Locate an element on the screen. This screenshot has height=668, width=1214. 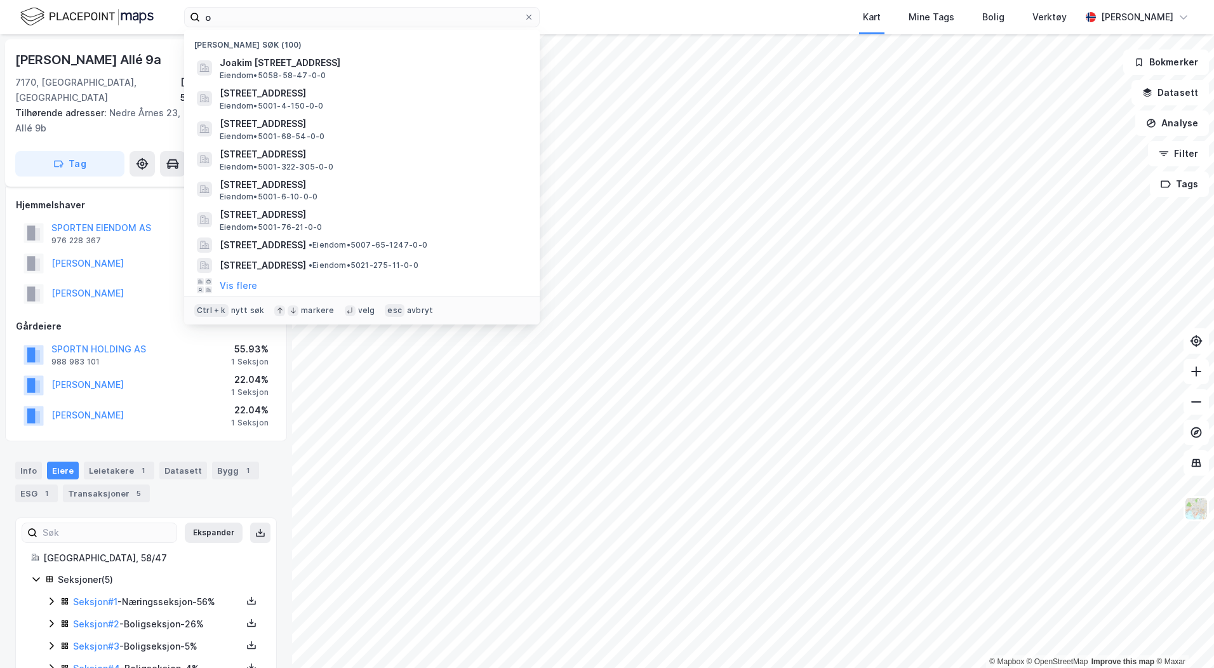
img: Z is located at coordinates (1196, 509).